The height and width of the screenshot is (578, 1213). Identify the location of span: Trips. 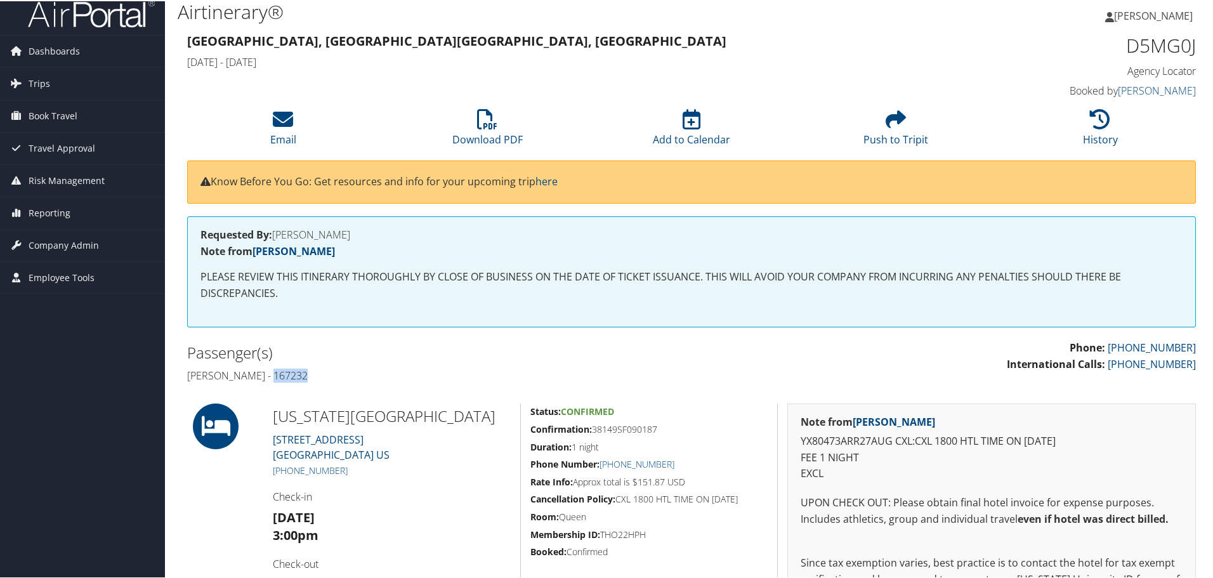
(39, 82).